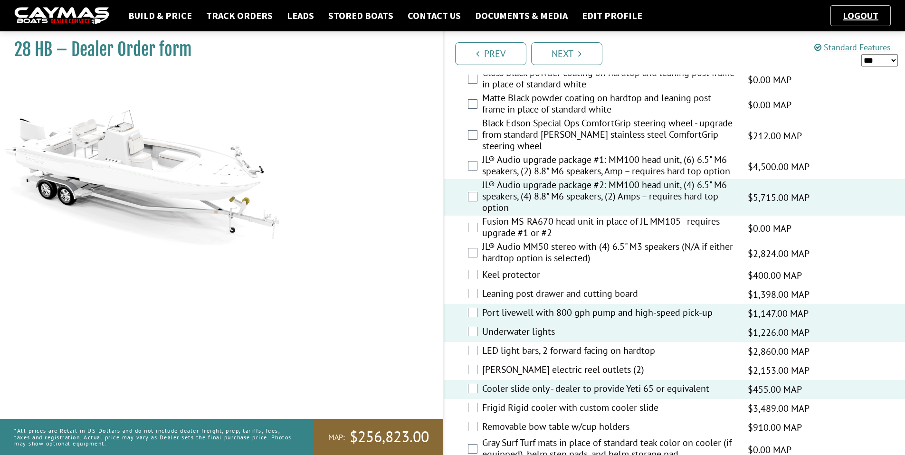 The height and width of the screenshot is (455, 905). I want to click on label: Matte Black powder coating on hardtop and leaning post frame in place of standard white, so click(609, 104).